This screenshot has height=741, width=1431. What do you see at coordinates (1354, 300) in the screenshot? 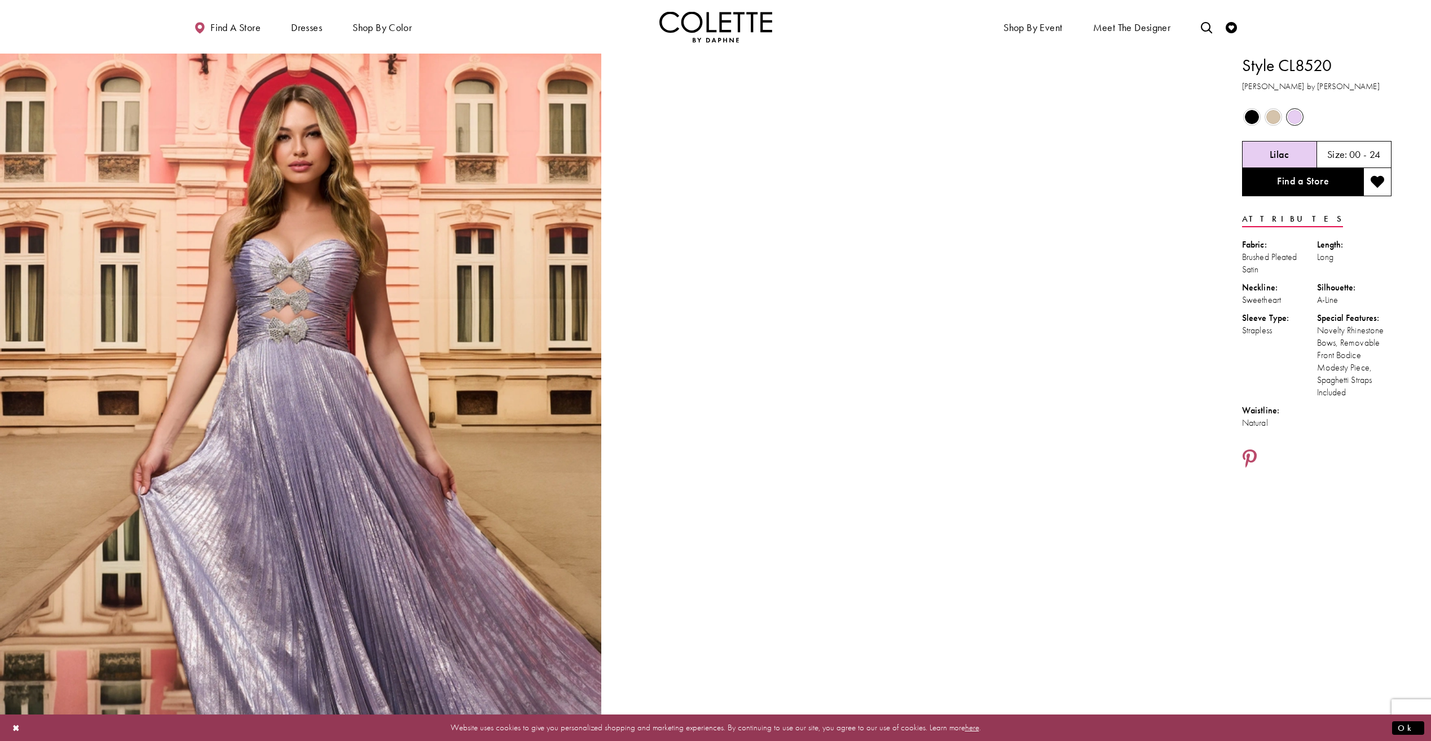
I see `div: A-Line` at bounding box center [1354, 300].